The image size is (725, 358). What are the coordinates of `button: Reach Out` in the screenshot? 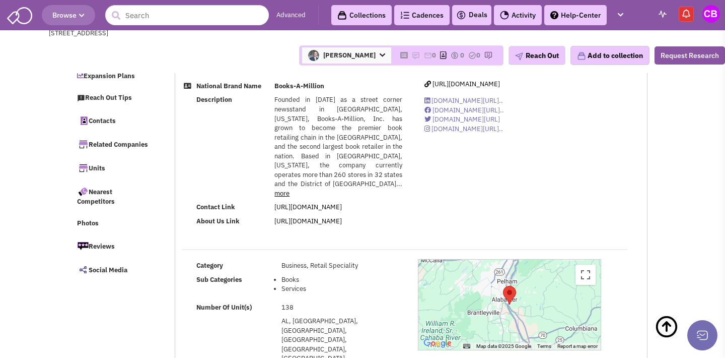 It's located at (537, 55).